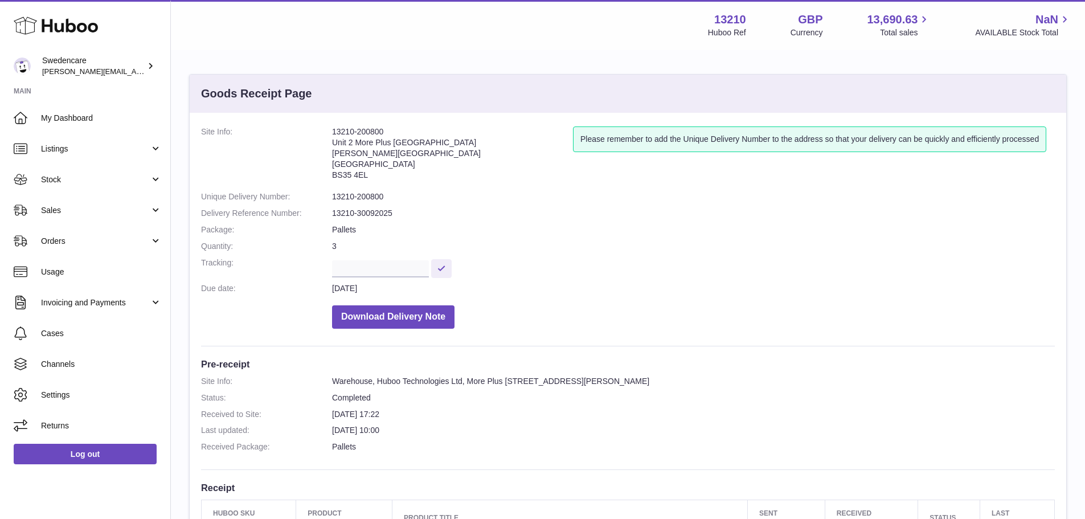 The height and width of the screenshot is (519, 1085). Describe the element at coordinates (95, 303) in the screenshot. I see `span: Invoicing and Payments` at that location.